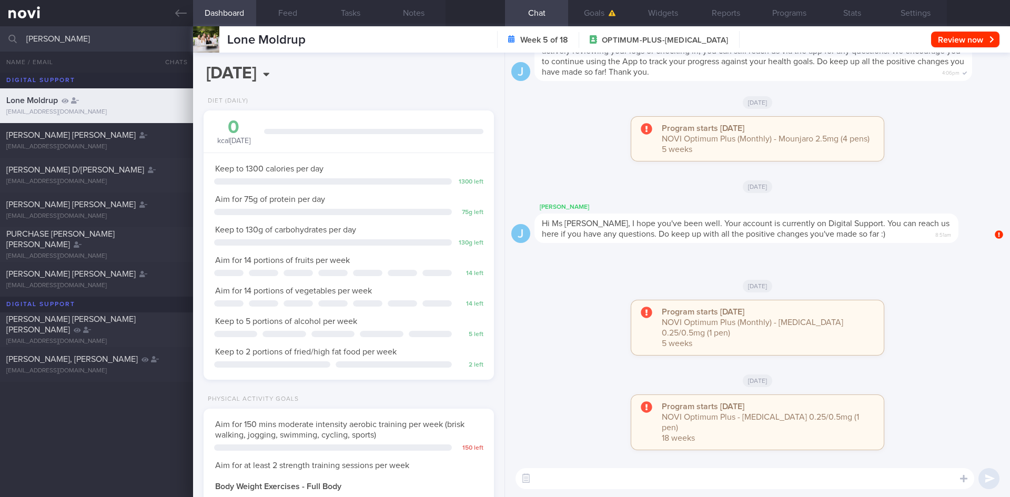  What do you see at coordinates (306, 352) in the screenshot?
I see `span: Keep to 2 portions of fried/high fat food per week` at bounding box center [306, 352].